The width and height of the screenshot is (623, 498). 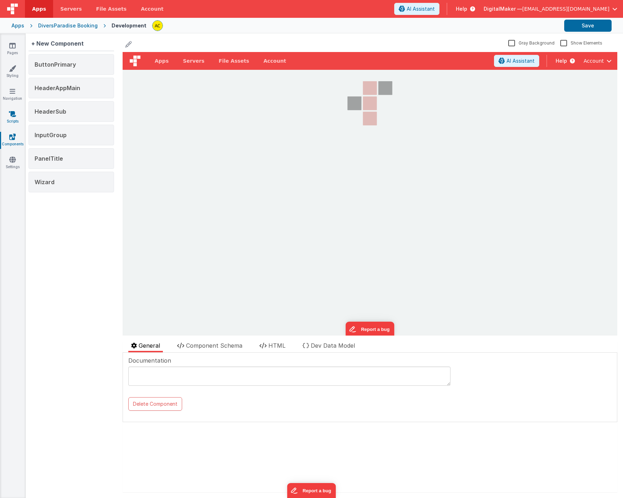 What do you see at coordinates (157, 26) in the screenshot?
I see `img: 537c39742b1019dd2b6d6d7c971797ad` at bounding box center [157, 26].